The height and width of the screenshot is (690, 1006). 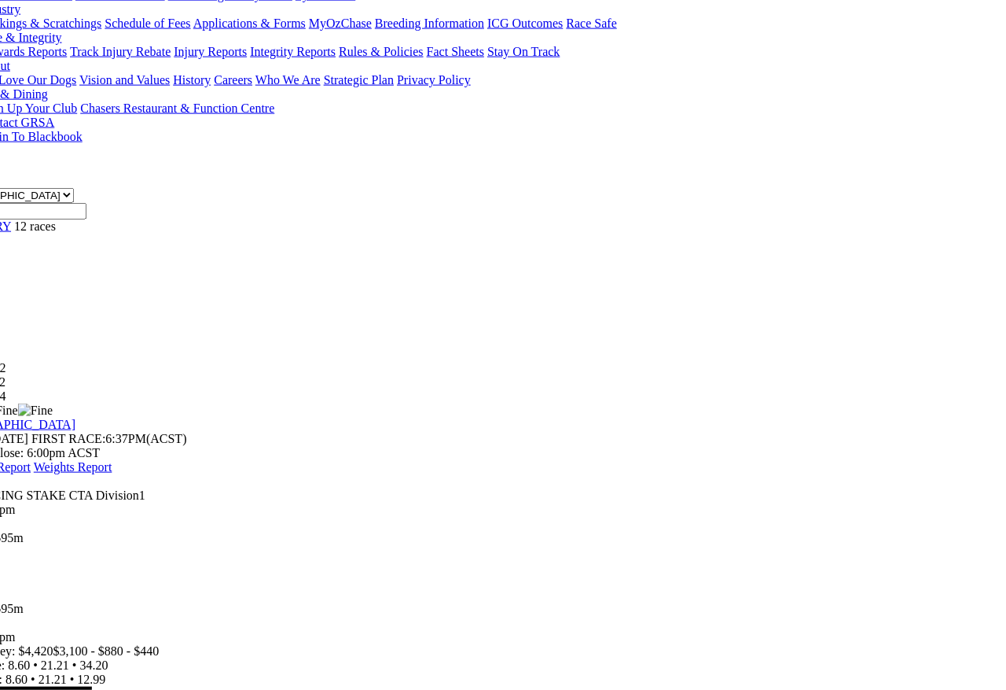 I want to click on a: Track Injury Rebate, so click(x=120, y=51).